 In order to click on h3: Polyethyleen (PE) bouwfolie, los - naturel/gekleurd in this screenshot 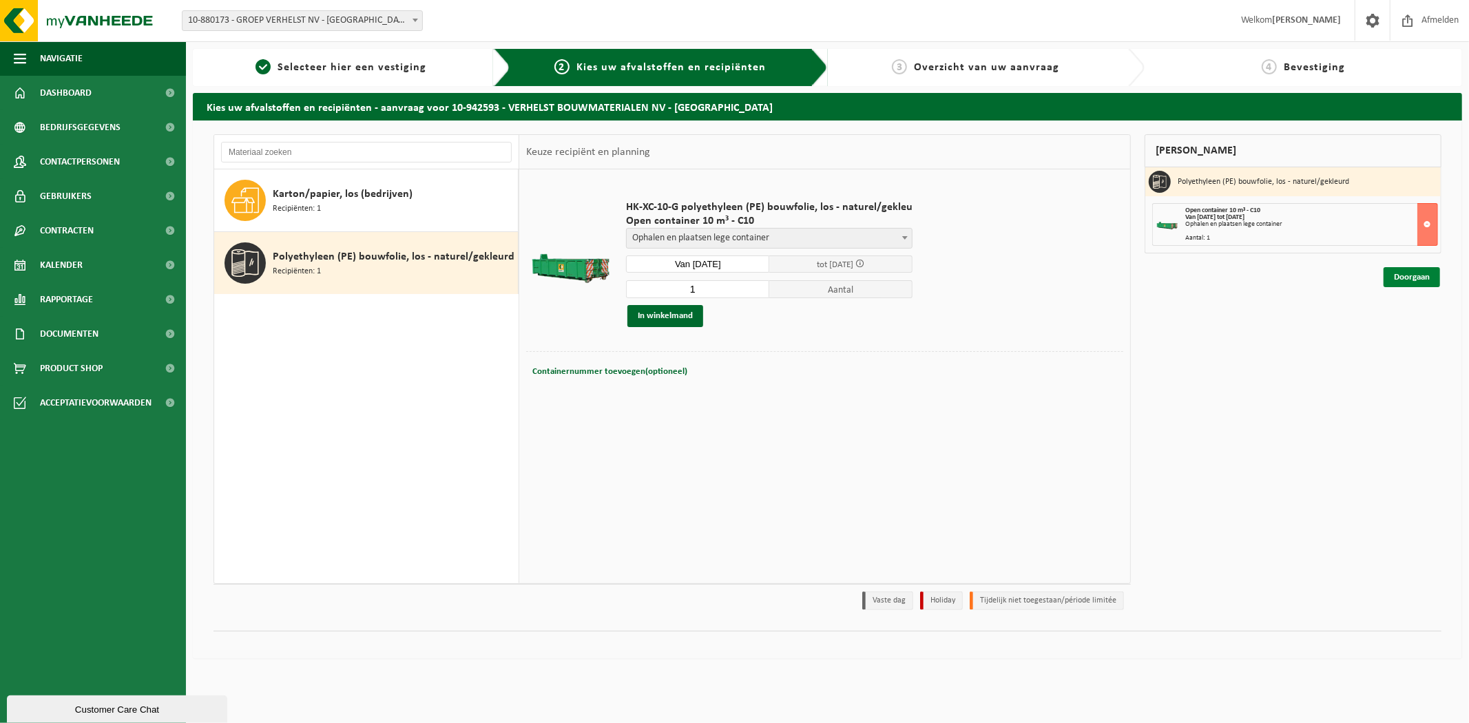, I will do `click(1263, 182)`.